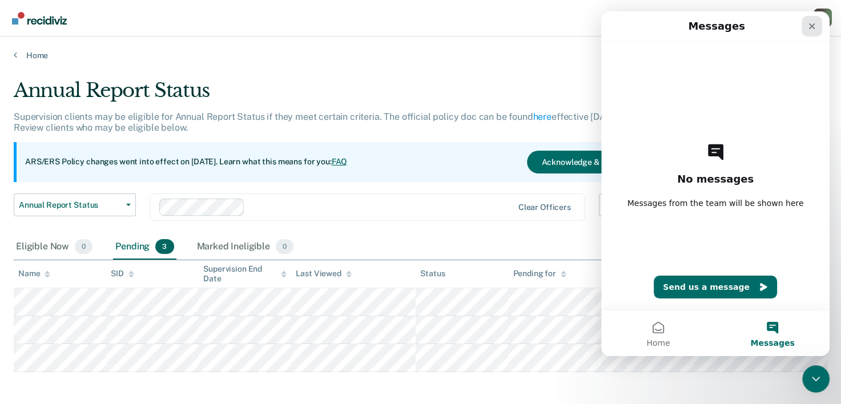  I want to click on div: Status, so click(432, 274).